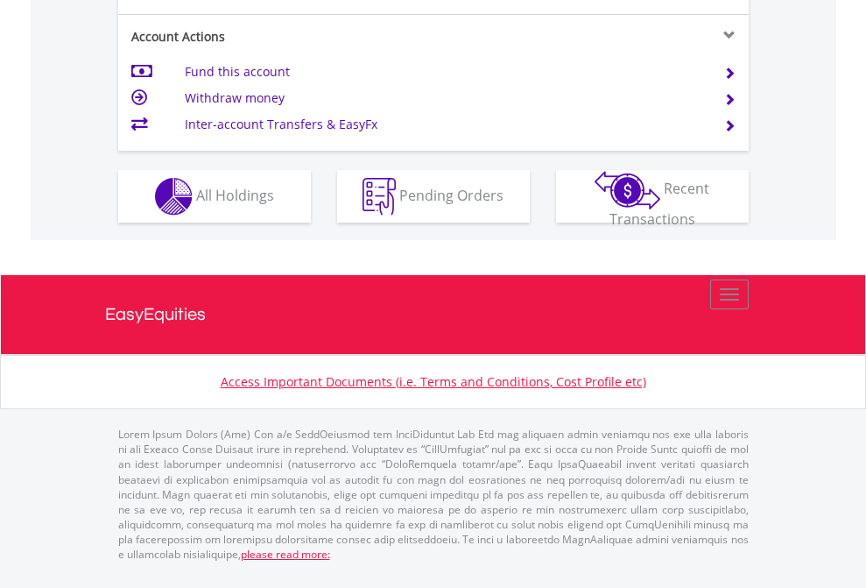 The width and height of the screenshot is (866, 588). I want to click on div: Account Actions, so click(276, 37).